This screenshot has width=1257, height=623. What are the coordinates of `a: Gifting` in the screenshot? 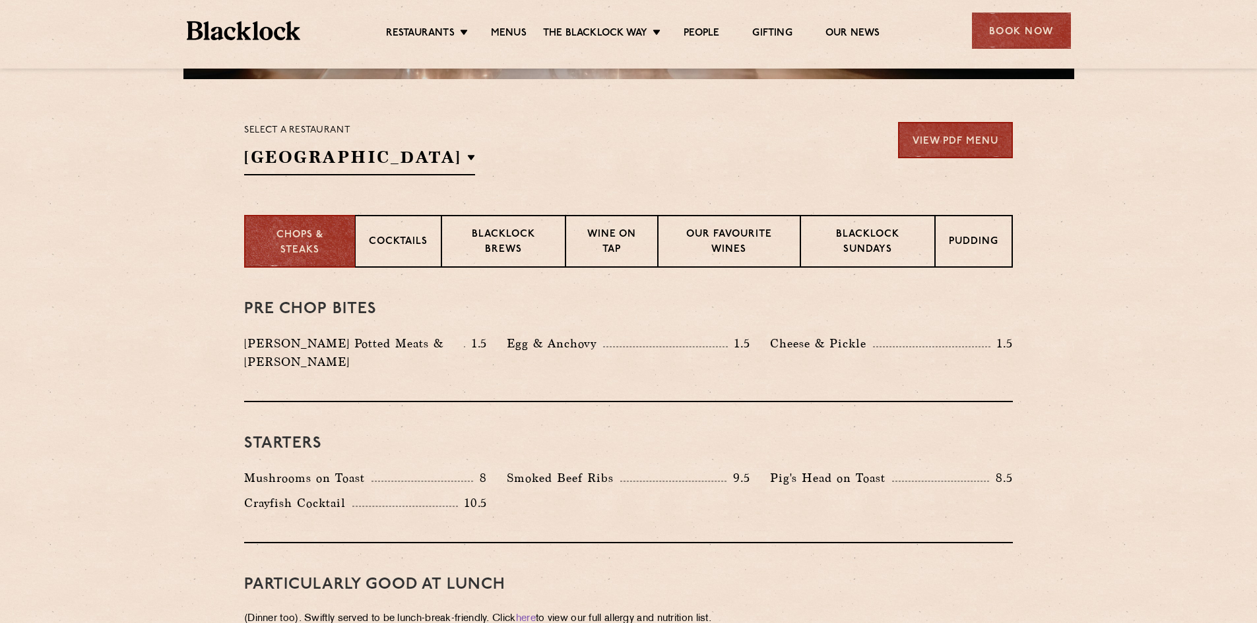 It's located at (772, 34).